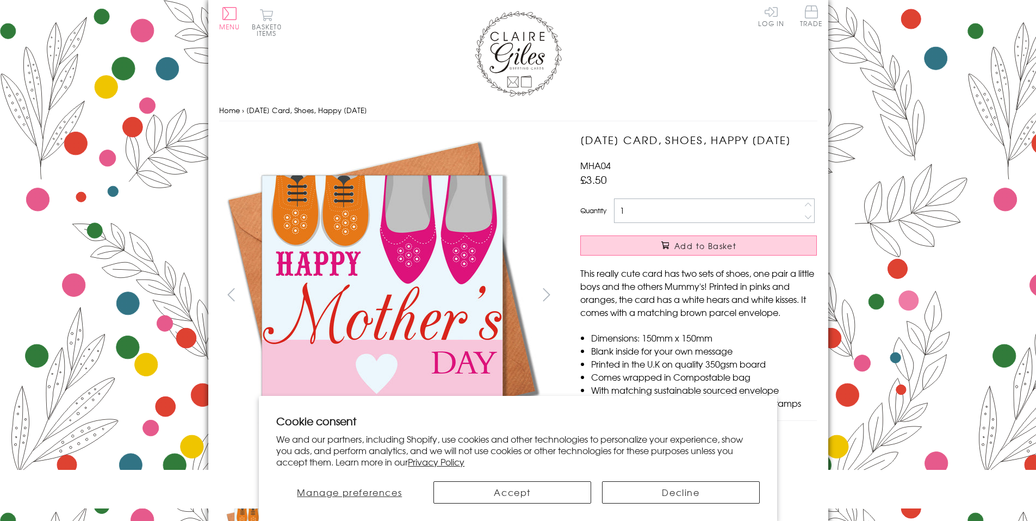 Image resolution: width=1036 pixels, height=521 pixels. I want to click on button: Decline, so click(681, 492).